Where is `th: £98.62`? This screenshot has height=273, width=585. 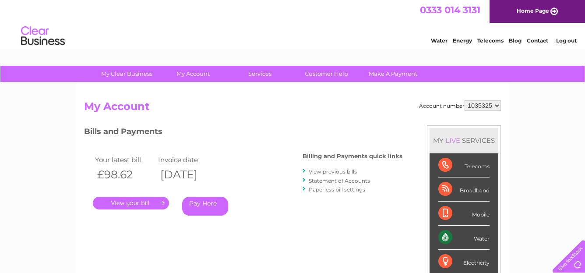 th: £98.62 is located at coordinates (124, 174).